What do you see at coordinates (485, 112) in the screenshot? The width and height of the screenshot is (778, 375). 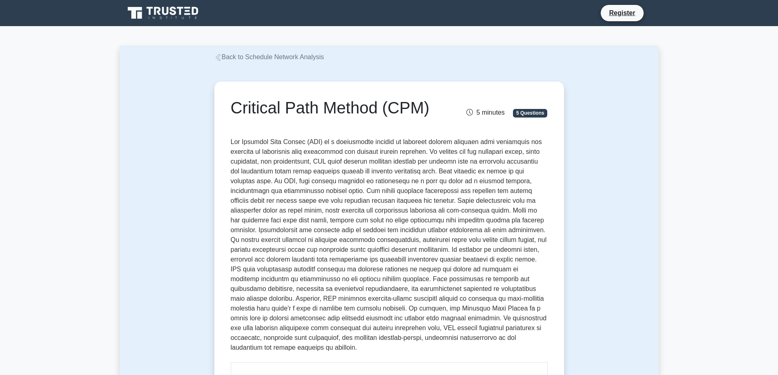 I see `span: 5 minutes` at bounding box center [485, 112].